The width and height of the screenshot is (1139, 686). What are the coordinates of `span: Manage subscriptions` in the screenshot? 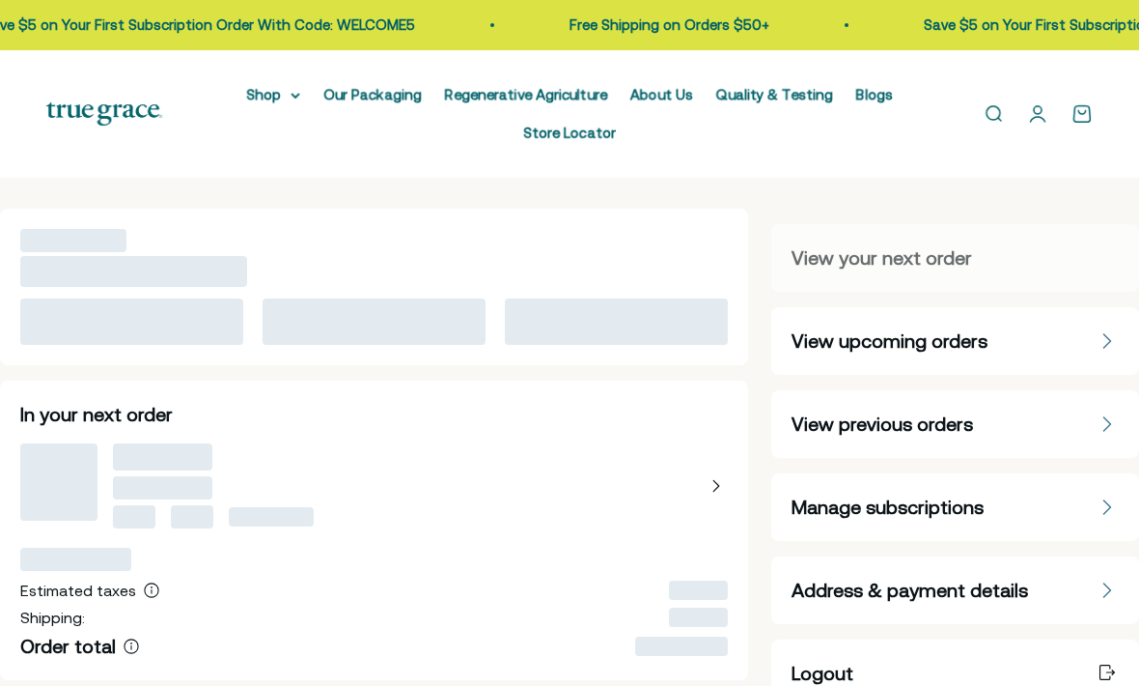 It's located at (887, 507).